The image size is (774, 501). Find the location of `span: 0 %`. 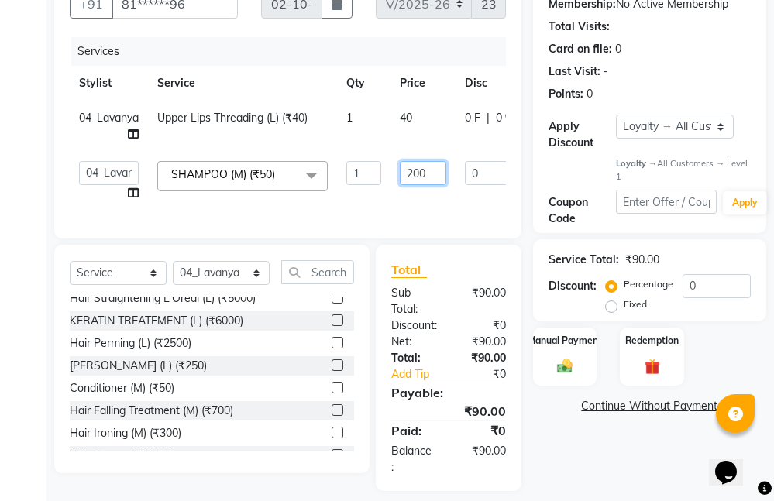

span: 0 % is located at coordinates (505, 118).